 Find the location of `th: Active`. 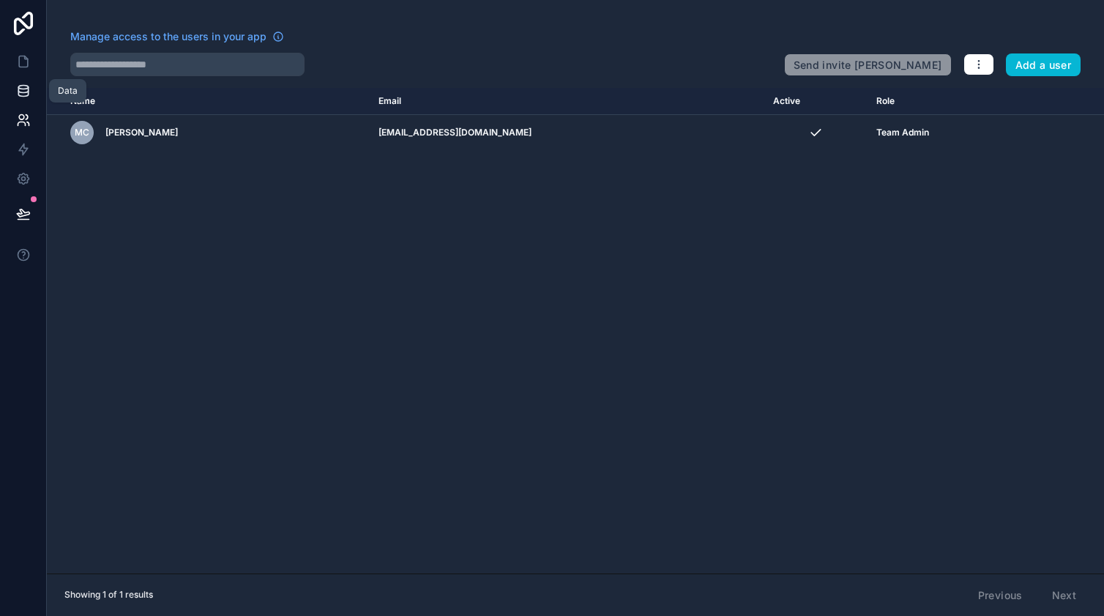

th: Active is located at coordinates (816, 101).